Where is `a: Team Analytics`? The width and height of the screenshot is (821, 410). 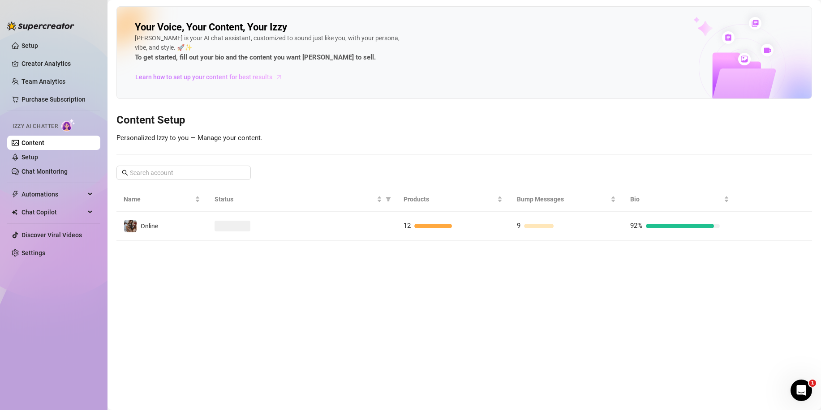 a: Team Analytics is located at coordinates (43, 82).